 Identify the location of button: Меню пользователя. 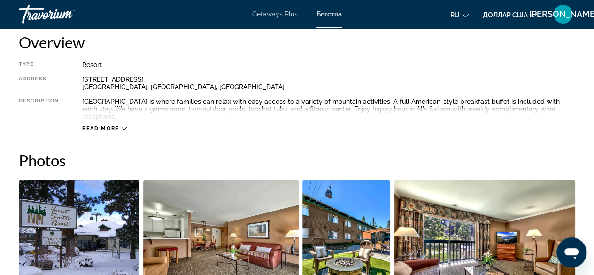
(563, 14).